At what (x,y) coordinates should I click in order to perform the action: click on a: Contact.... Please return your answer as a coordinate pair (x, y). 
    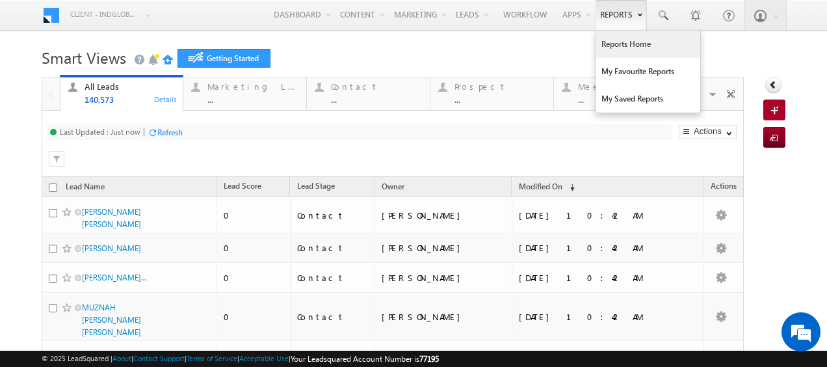
    Looking at the image, I should click on (368, 94).